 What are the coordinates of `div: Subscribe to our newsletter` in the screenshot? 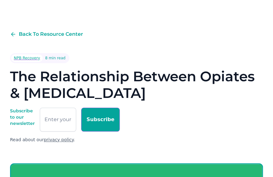 It's located at (22, 117).